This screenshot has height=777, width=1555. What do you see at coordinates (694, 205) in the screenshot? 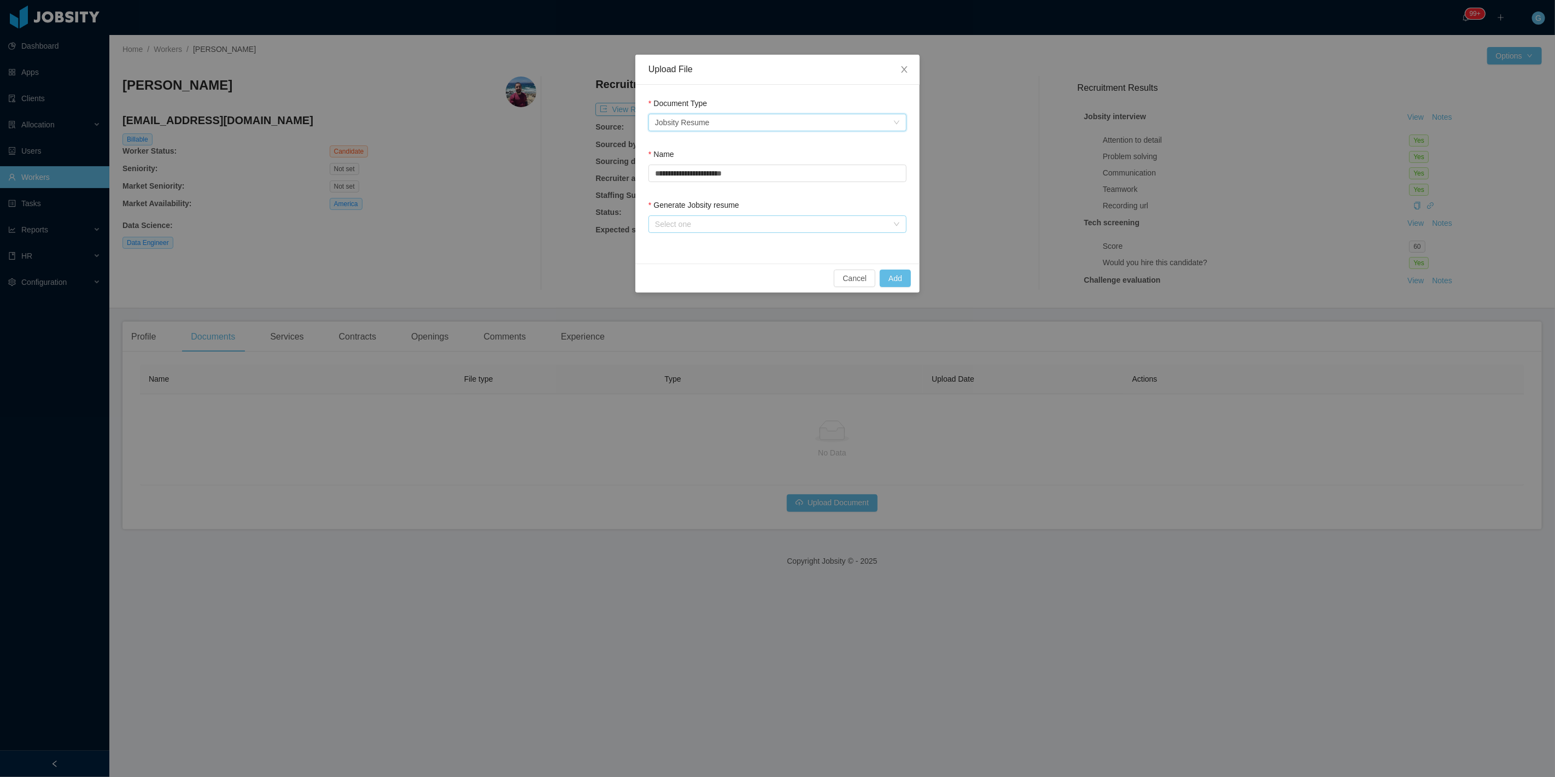
I see `label: Generate Jobsity resume` at bounding box center [694, 205].